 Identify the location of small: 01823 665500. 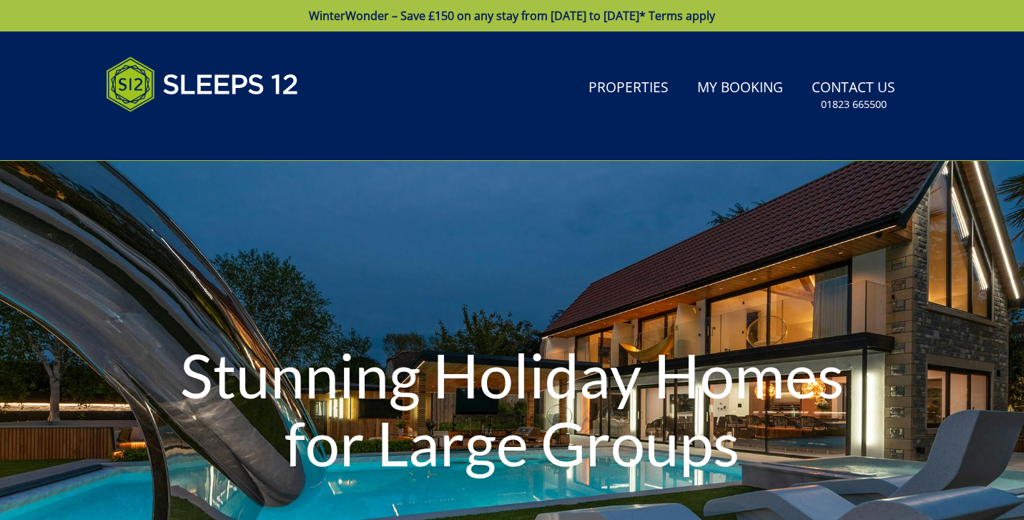
(854, 104).